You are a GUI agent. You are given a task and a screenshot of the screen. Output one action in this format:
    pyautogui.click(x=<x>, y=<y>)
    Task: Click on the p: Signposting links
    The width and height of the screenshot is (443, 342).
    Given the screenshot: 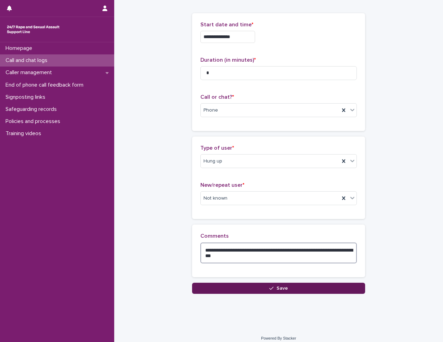 What is the action you would take?
    pyautogui.click(x=27, y=97)
    